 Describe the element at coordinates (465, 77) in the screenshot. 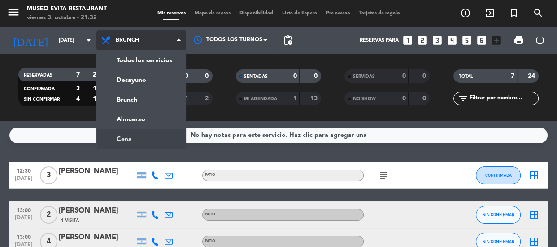

I see `span: TOTAL` at that location.